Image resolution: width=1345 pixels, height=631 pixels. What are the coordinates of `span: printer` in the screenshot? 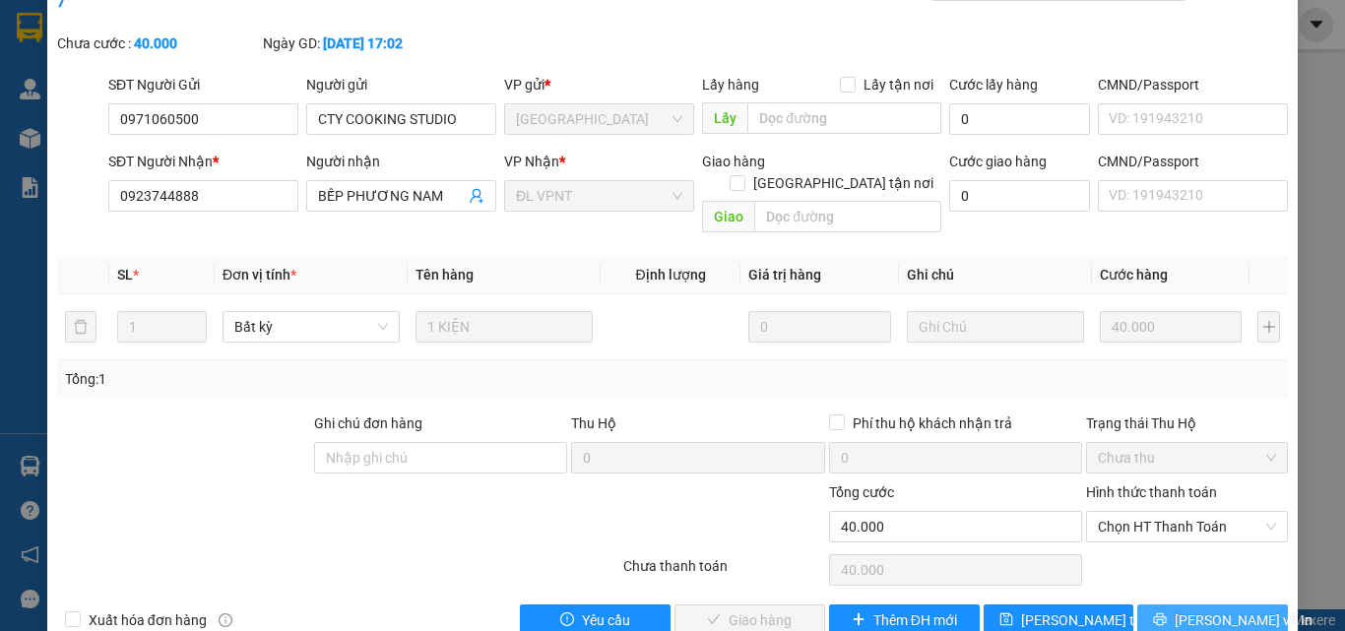 It's located at (1160, 620).